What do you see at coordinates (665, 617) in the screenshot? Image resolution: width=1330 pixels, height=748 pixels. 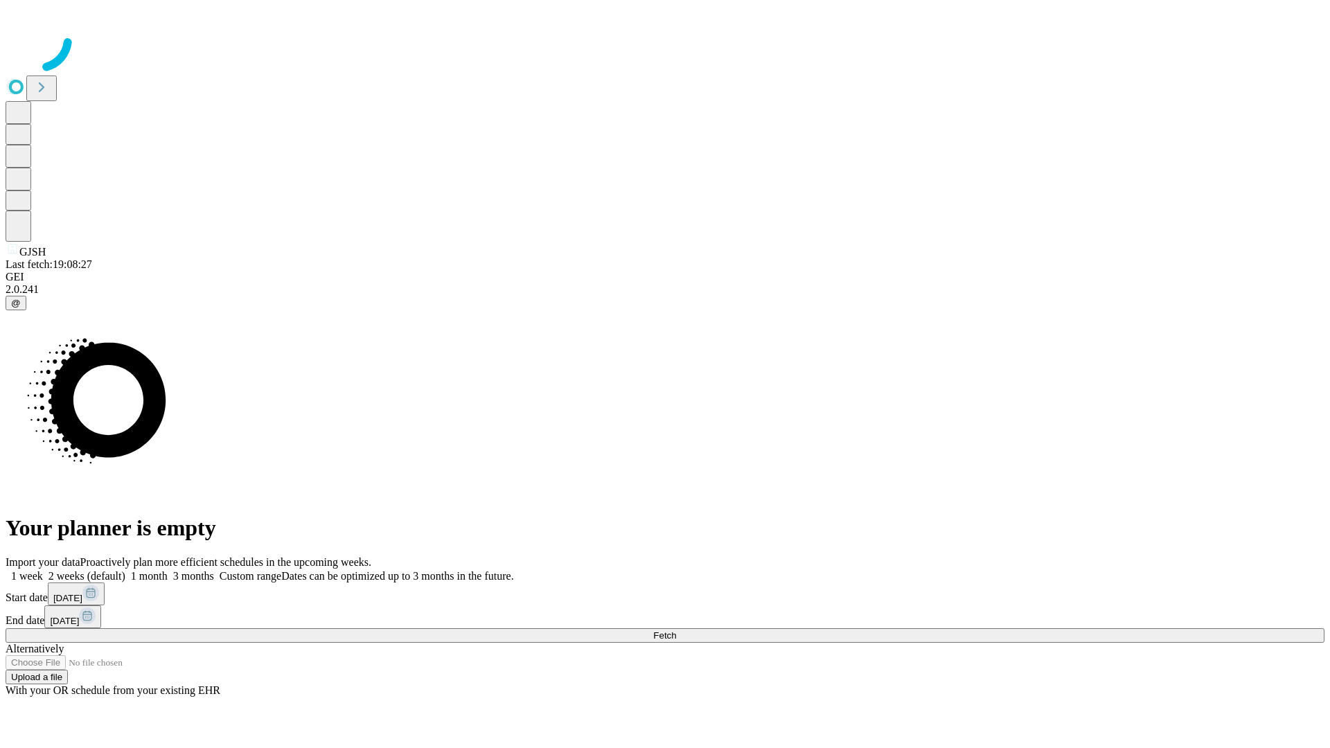 I see `div: End date` at bounding box center [665, 617].